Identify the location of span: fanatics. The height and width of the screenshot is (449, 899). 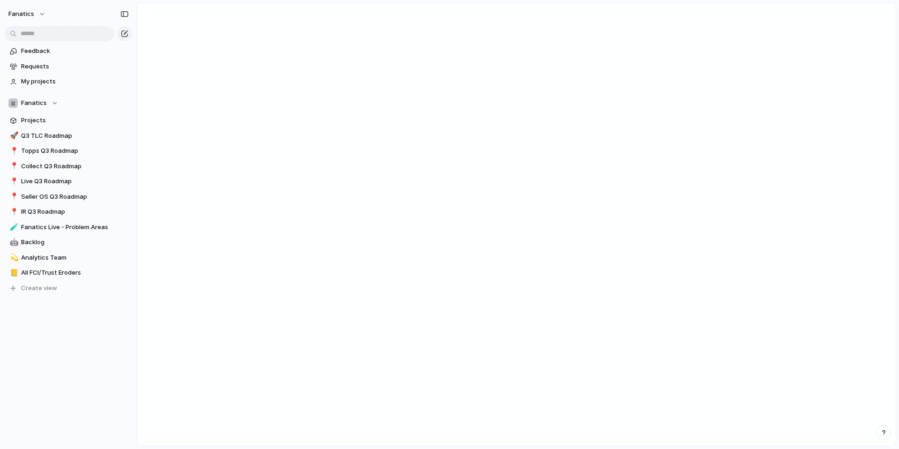
(21, 14).